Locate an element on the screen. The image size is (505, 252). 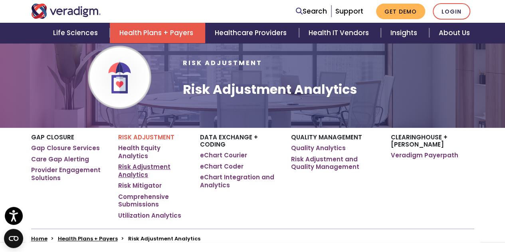
a: Provider Engagement Solutions is located at coordinates (69, 174).